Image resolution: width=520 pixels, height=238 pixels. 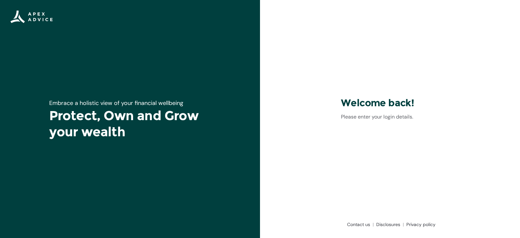 What do you see at coordinates (31, 17) in the screenshot?
I see `img: Apex Advice Group` at bounding box center [31, 17].